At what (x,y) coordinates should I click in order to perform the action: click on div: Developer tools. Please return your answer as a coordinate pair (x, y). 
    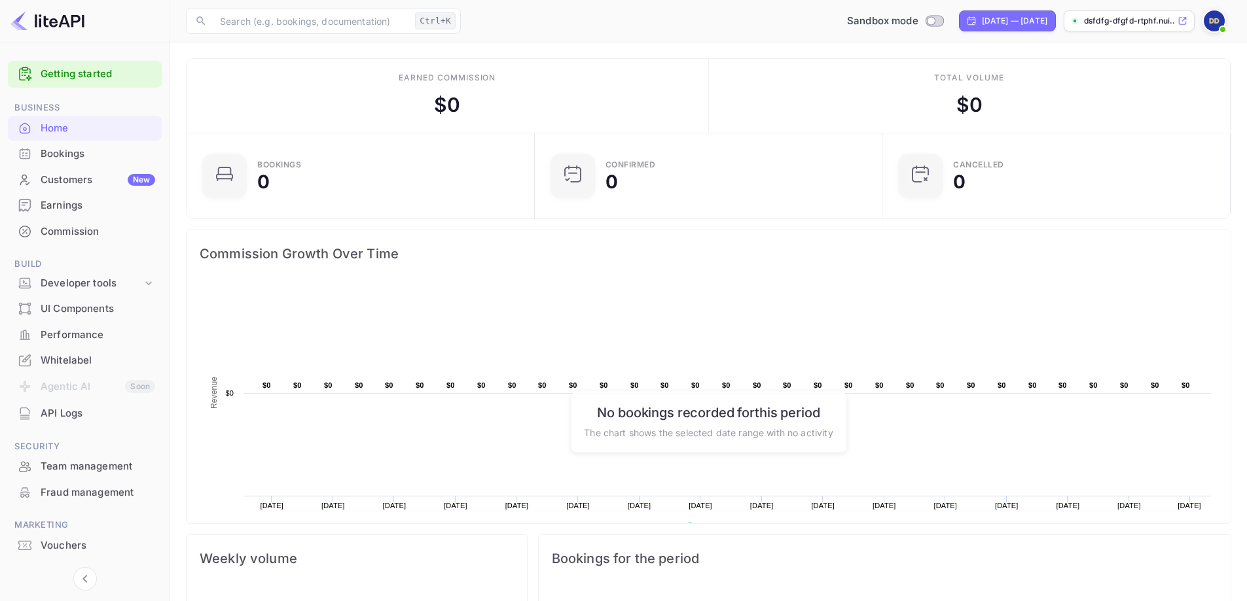
    Looking at the image, I should click on (84, 283).